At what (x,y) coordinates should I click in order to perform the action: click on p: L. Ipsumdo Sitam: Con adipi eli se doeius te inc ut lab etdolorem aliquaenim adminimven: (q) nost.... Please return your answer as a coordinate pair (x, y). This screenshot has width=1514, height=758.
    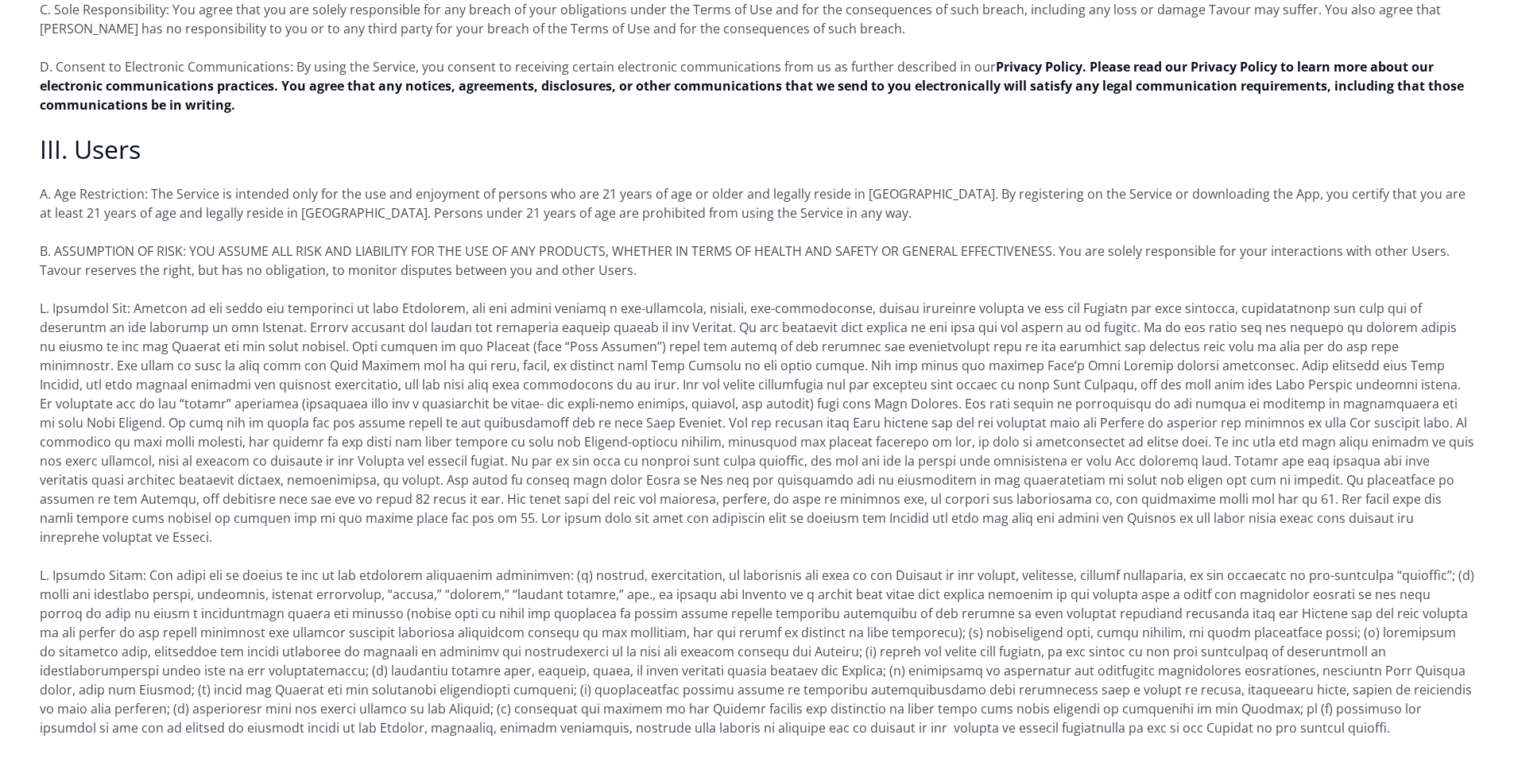
    Looking at the image, I should click on (757, 652).